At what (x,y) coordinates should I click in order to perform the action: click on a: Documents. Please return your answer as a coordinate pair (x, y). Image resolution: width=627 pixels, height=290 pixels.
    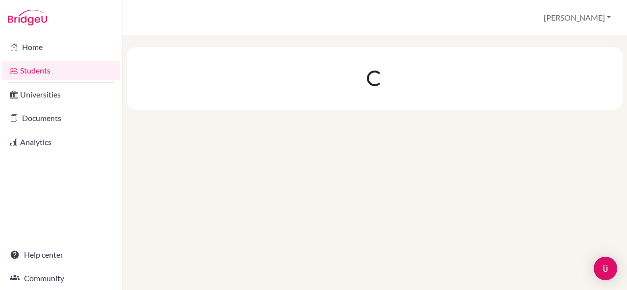
    Looking at the image, I should click on (61, 118).